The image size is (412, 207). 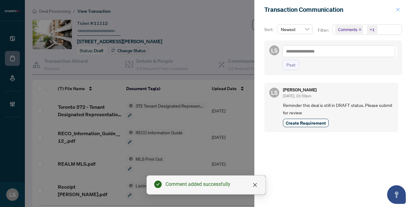 I want to click on span: Reminder this deal is still in DRAFT status. Please submit for review, so click(x=338, y=109).